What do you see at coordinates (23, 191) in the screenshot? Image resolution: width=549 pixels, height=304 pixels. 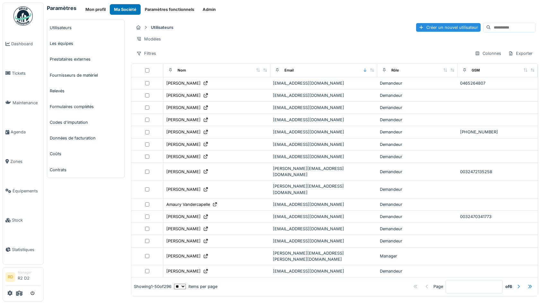 I see `a: Équipements` at bounding box center [23, 191].